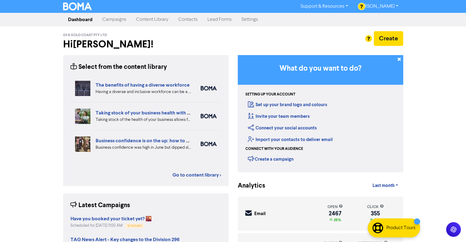 Image resolution: width=466 pixels, height=242 pixels. I want to click on a: Have you booked your ticket yet? 🌇, so click(111, 219).